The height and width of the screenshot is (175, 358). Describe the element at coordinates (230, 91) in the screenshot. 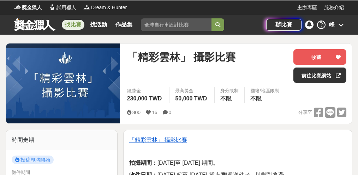

I see `div: 身分限制` at that location.